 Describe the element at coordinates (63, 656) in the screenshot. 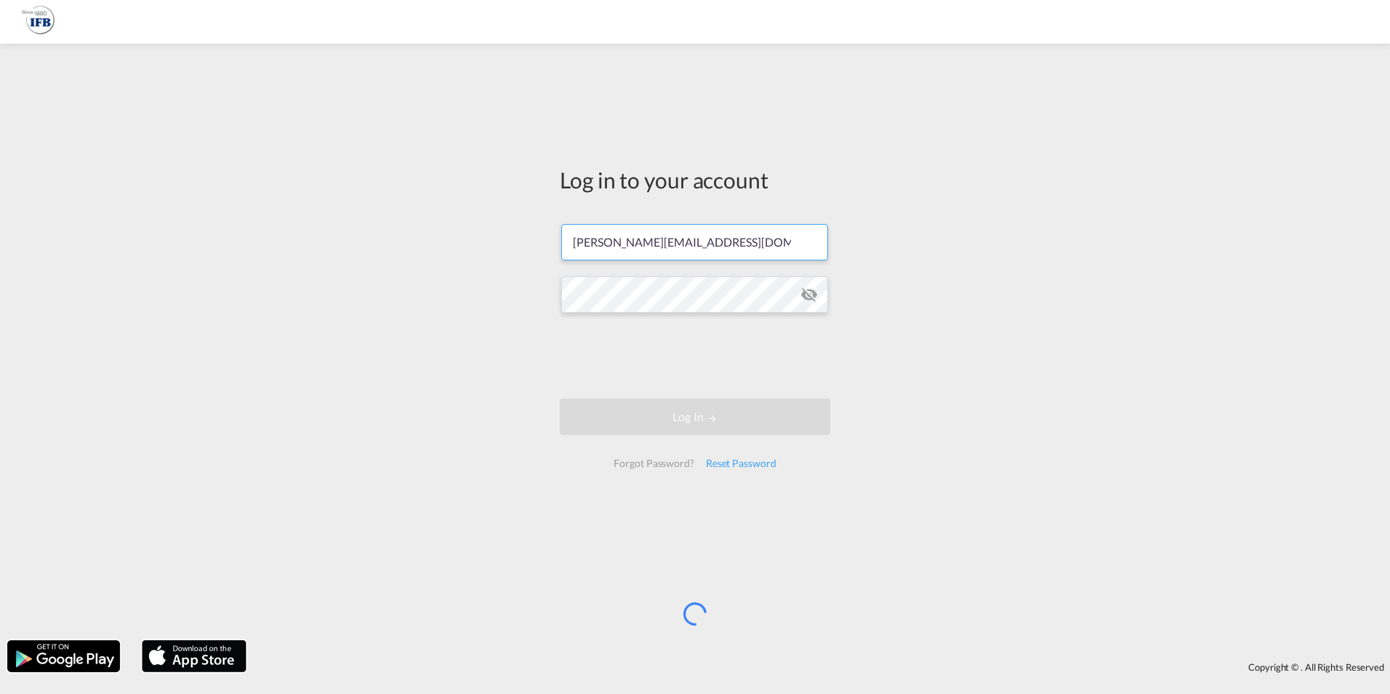

I see `img: google.png` at that location.